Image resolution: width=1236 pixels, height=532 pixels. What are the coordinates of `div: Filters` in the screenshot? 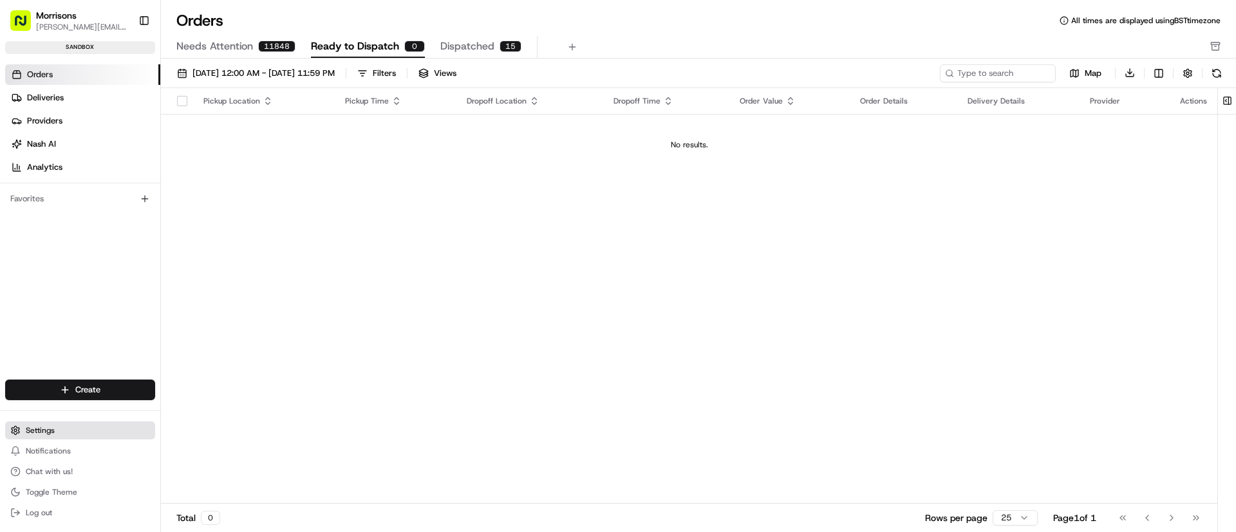 It's located at (384, 73).